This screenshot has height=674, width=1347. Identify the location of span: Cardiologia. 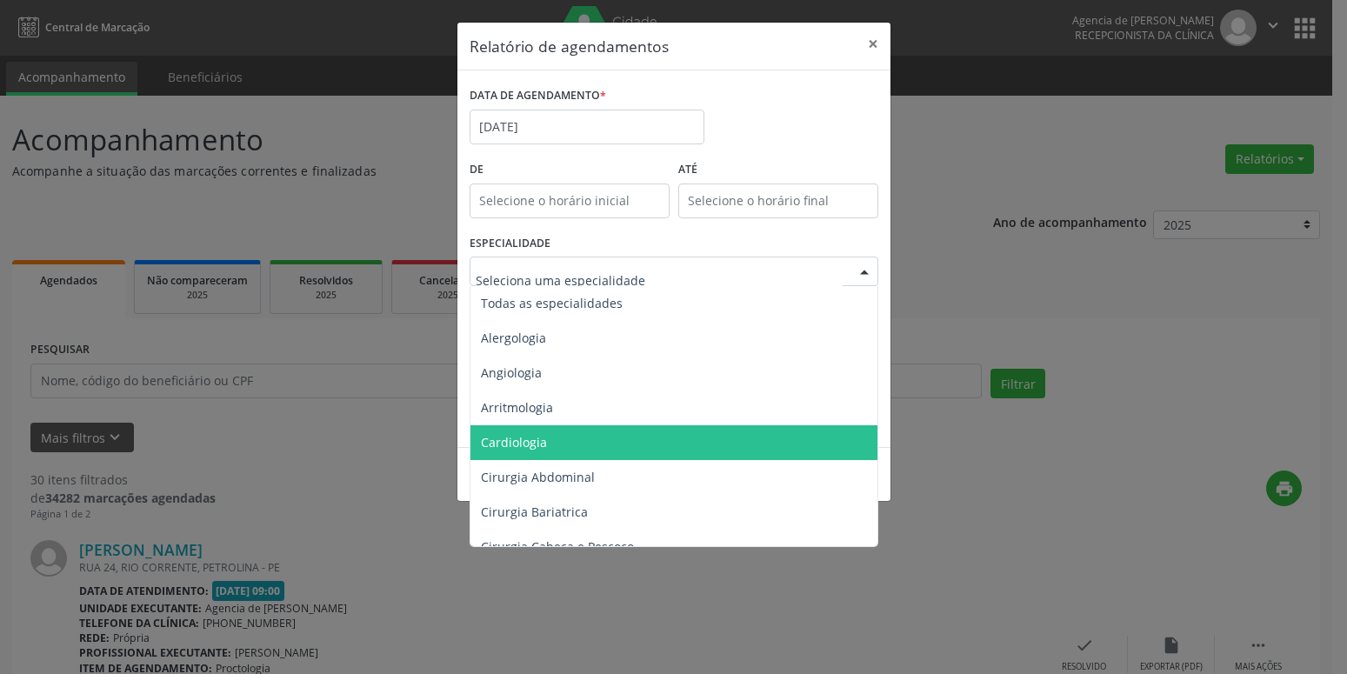
(514, 442).